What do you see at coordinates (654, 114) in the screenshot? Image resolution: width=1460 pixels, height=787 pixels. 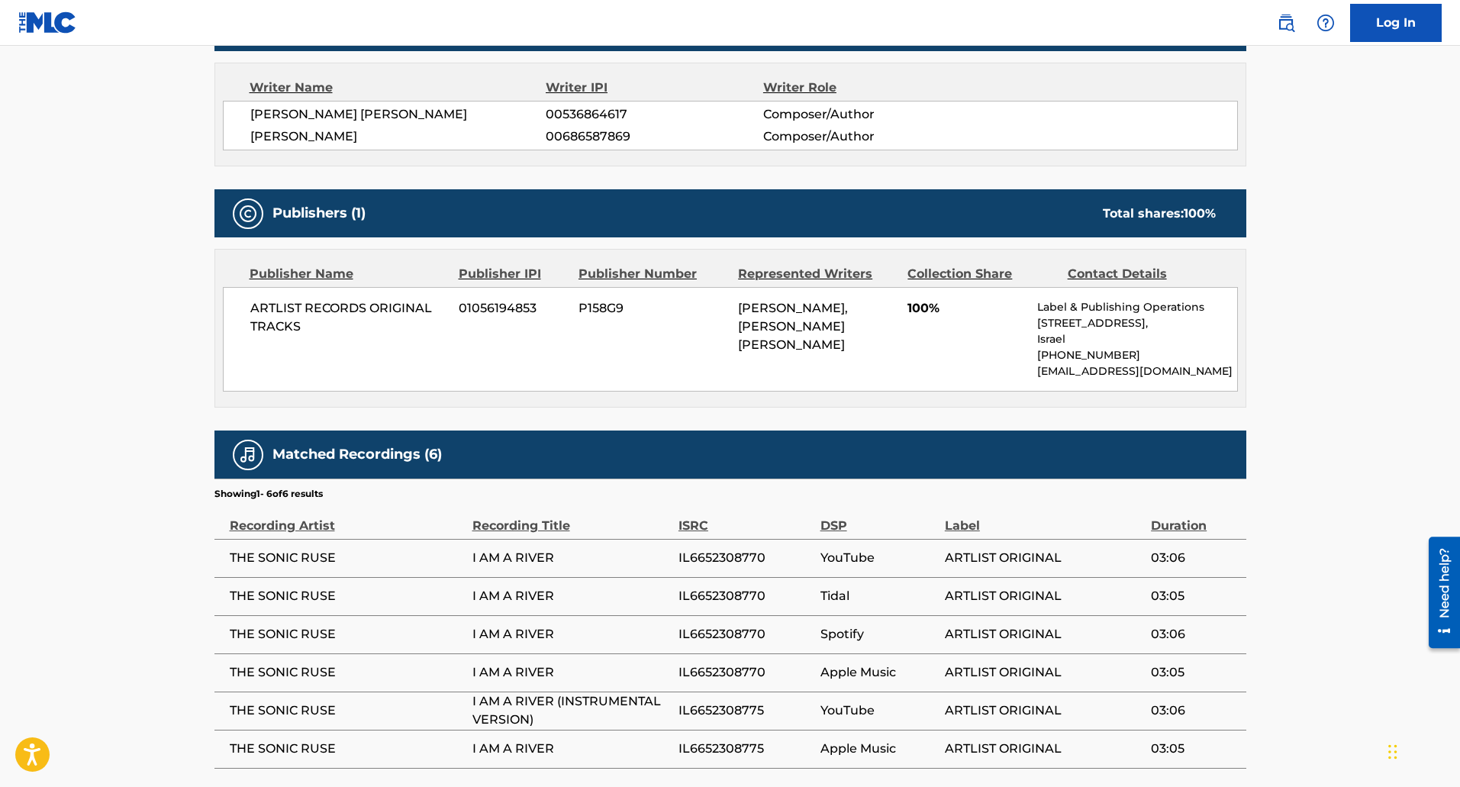 I see `span: 00536864617` at bounding box center [654, 114].